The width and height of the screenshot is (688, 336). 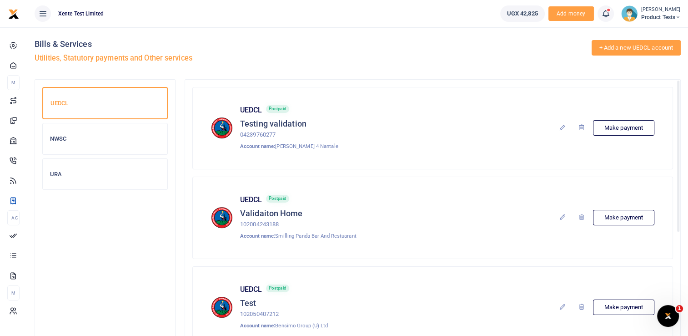 What do you see at coordinates (14, 14) in the screenshot?
I see `img: logo-small` at bounding box center [14, 14].